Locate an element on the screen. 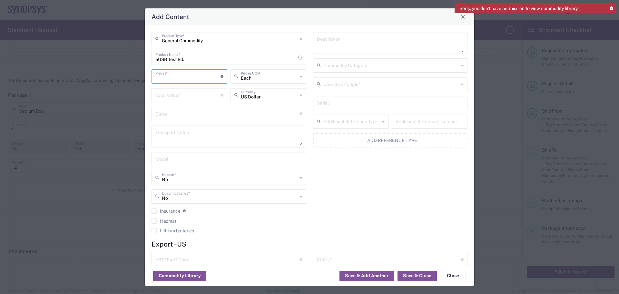 The width and height of the screenshot is (619, 294). button: Save & Close is located at coordinates (417, 276).